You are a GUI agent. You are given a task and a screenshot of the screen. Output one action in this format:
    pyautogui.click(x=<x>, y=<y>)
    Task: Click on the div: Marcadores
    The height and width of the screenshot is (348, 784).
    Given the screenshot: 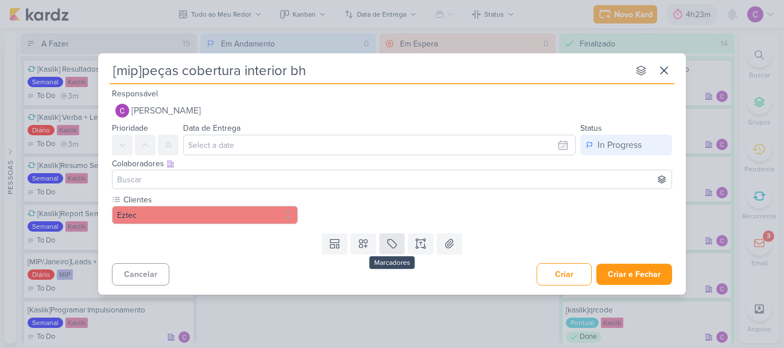 What is the action you would take?
    pyautogui.click(x=392, y=263)
    